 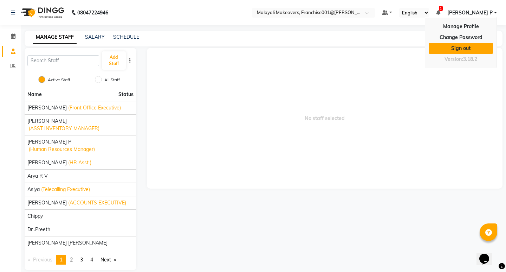 I want to click on a: SALARY, so click(x=95, y=37).